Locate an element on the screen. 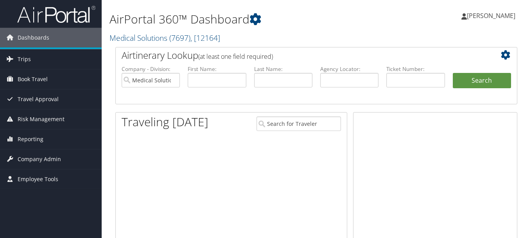 This screenshot has width=531, height=238. span: Company Admin is located at coordinates (39, 159).